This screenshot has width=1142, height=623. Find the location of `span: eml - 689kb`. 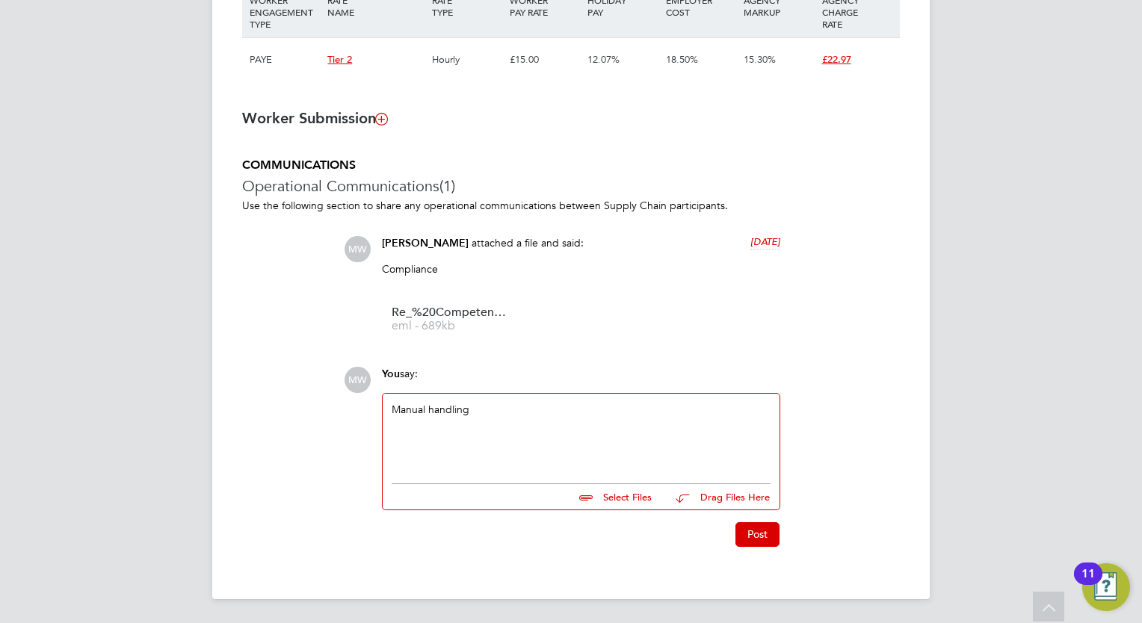

span: eml - 689kb is located at coordinates (451, 326).